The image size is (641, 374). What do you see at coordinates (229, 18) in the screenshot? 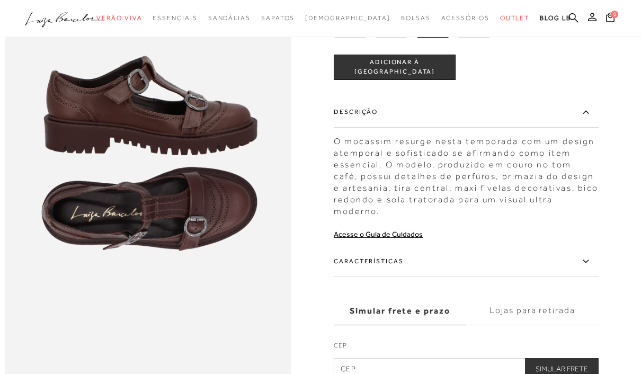
I see `span: Sandálias` at bounding box center [229, 18].